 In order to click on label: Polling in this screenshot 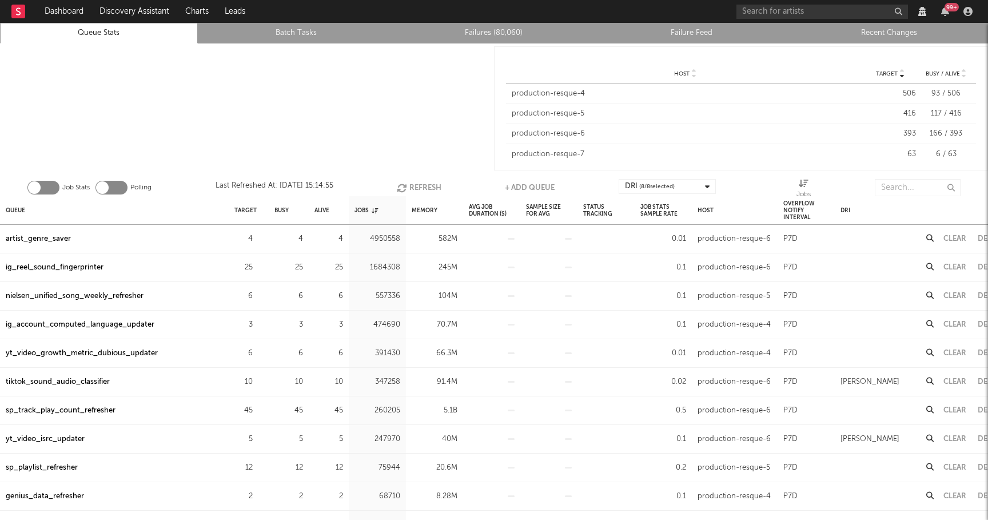, I will do `click(141, 187)`.